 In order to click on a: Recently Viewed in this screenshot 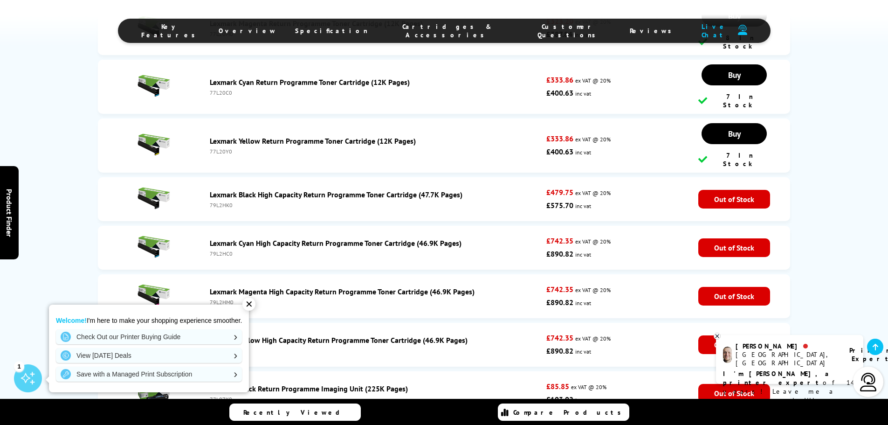, I will do `click(295, 412)`.